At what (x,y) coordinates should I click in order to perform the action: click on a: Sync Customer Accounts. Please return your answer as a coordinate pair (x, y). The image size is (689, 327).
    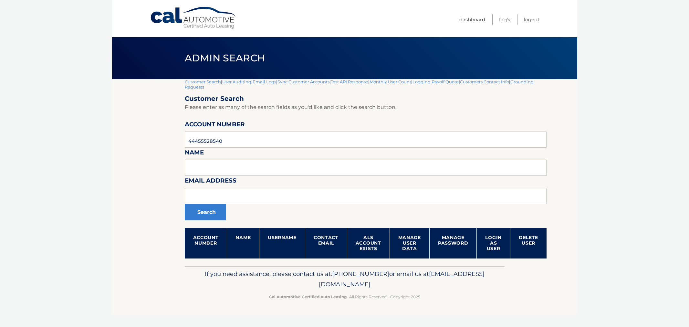
    Looking at the image, I should click on (303, 82).